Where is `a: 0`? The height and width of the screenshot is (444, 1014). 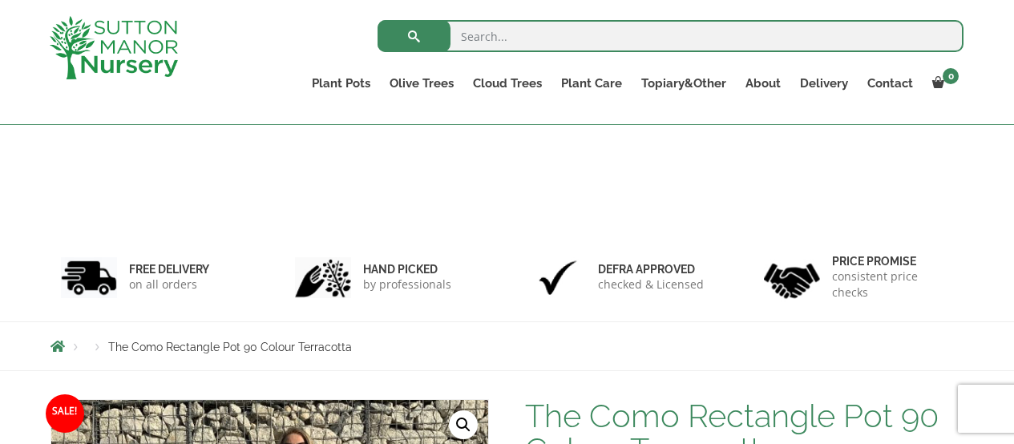
a: 0 is located at coordinates (942, 83).